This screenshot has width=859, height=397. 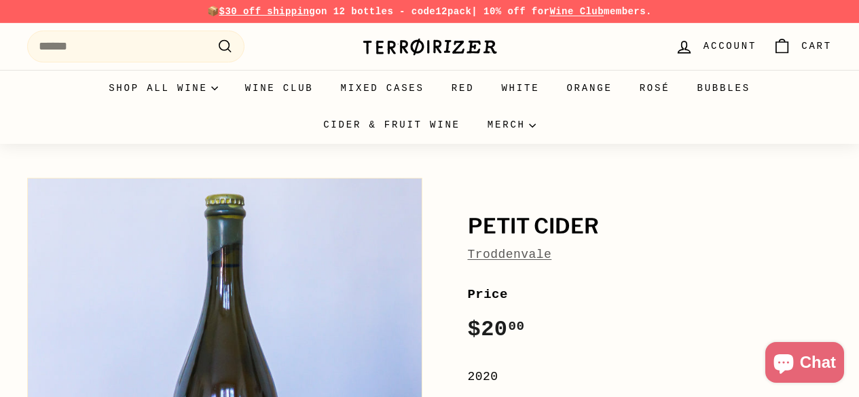 What do you see at coordinates (268, 12) in the screenshot?
I see `span: $30 off shipping` at bounding box center [268, 12].